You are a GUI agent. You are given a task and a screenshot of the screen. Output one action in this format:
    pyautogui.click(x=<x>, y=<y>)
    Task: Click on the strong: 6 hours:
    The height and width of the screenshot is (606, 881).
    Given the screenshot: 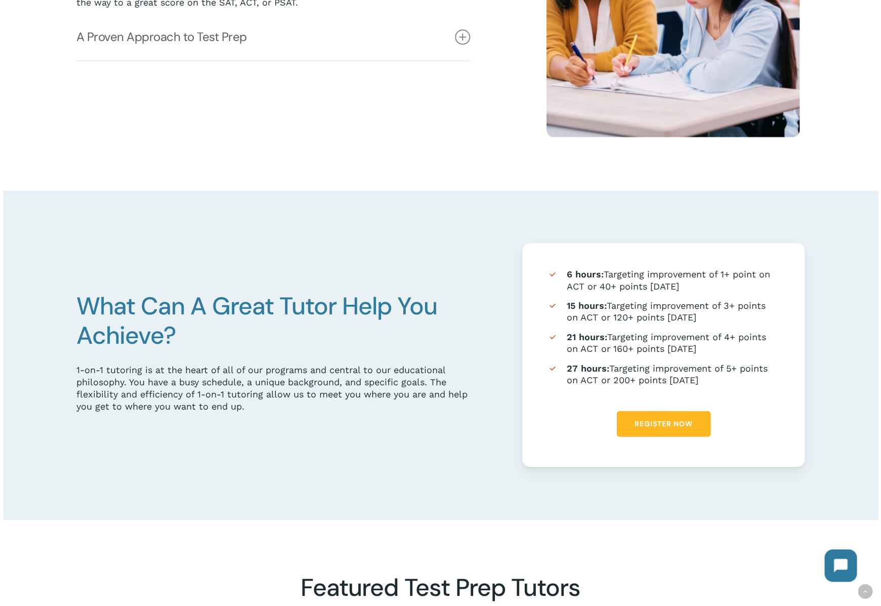 What is the action you would take?
    pyautogui.click(x=585, y=274)
    